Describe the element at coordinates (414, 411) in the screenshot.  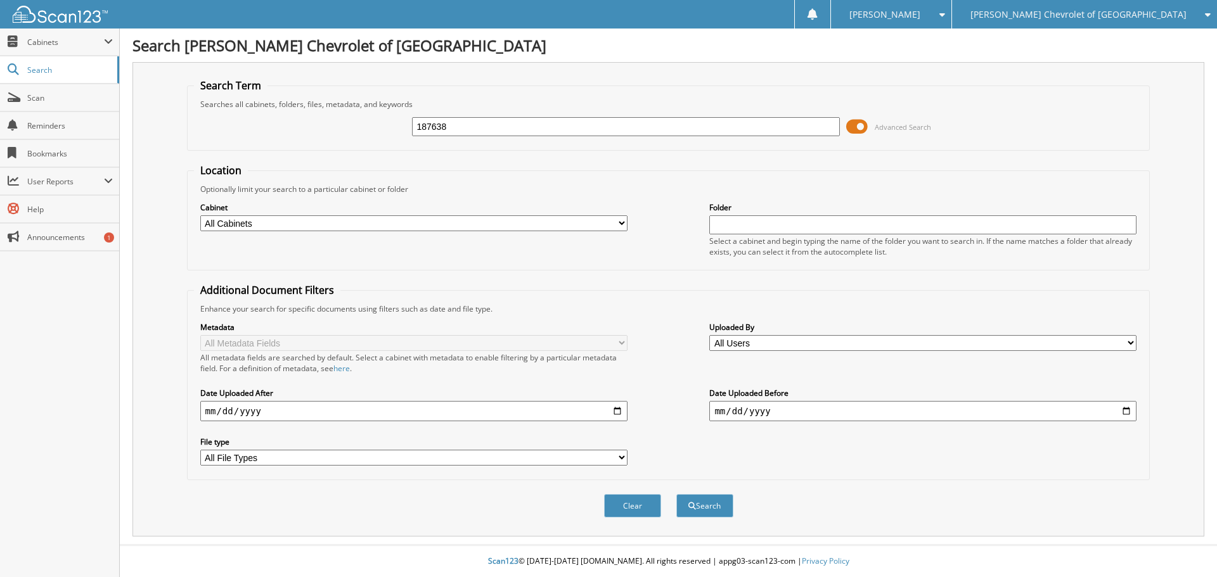
I see `input: start` at that location.